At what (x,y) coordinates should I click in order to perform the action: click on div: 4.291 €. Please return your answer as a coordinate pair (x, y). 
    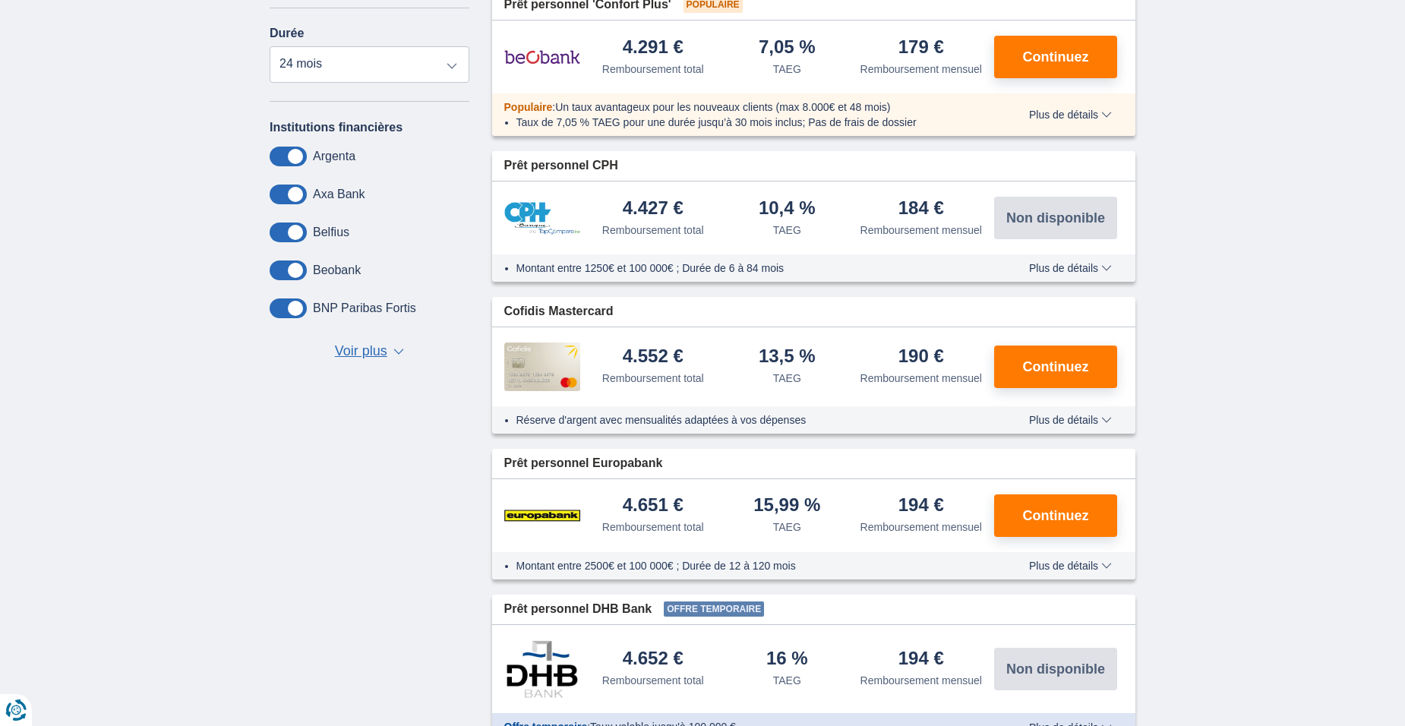
    Looking at the image, I should click on (653, 48).